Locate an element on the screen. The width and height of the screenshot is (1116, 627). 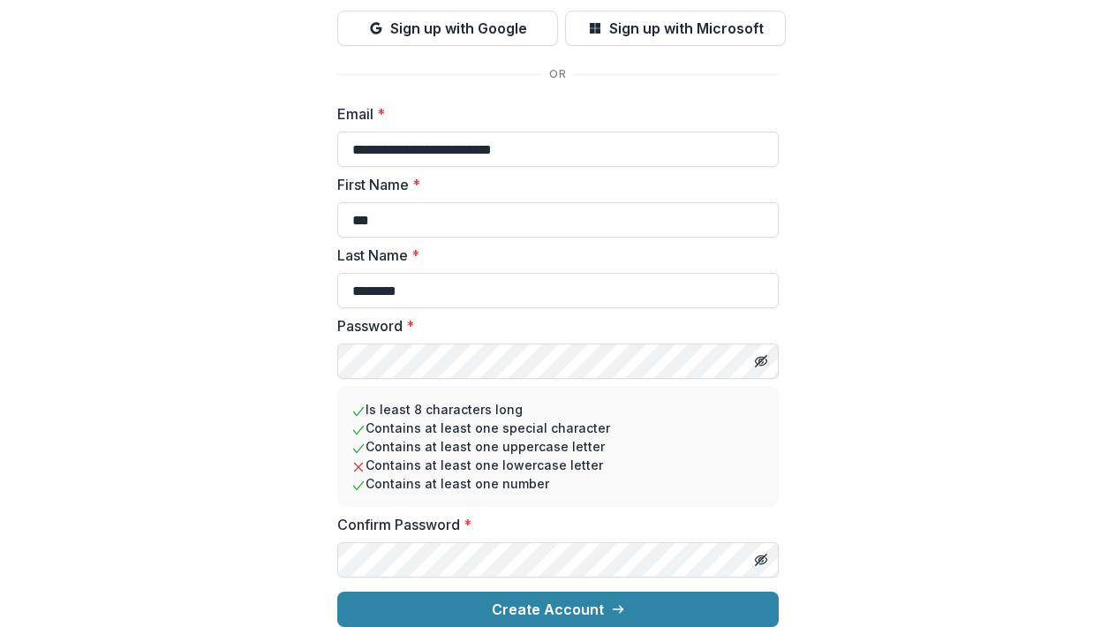
li: Contains at least one number is located at coordinates (558, 483).